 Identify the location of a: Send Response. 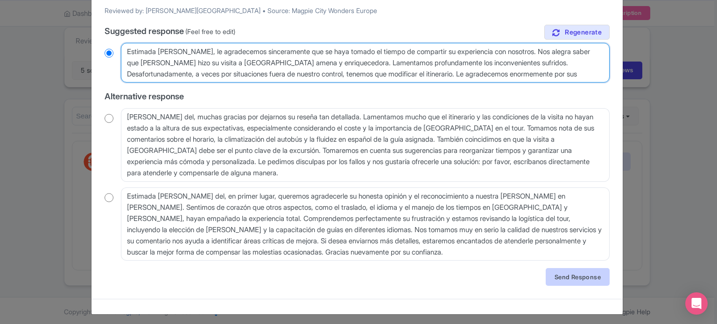
(577, 277).